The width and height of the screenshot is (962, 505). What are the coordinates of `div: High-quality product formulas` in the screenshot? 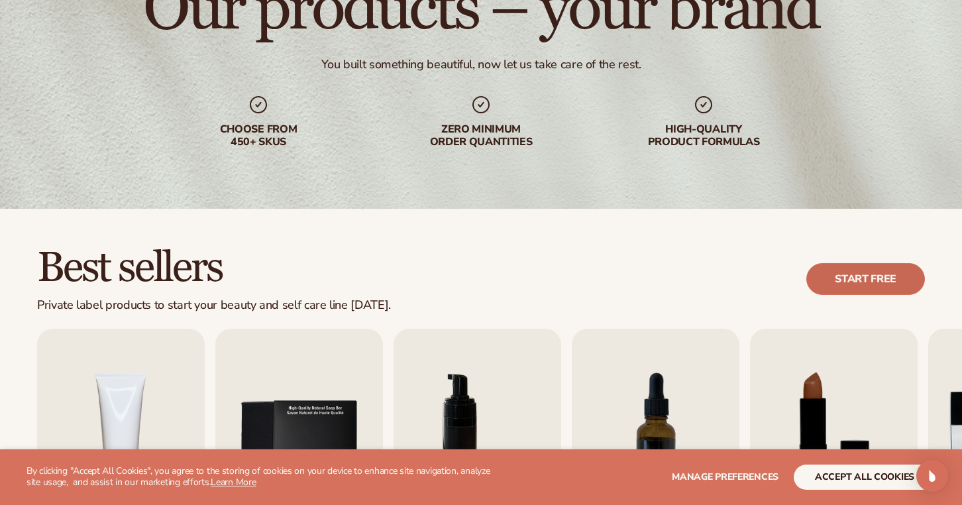 It's located at (703, 136).